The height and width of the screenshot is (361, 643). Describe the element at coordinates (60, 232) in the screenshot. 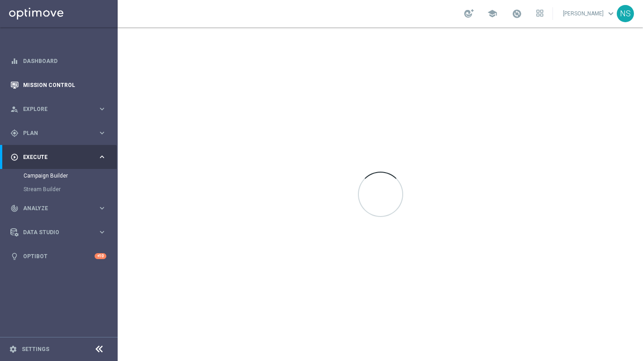

I see `span: Data Studio` at that location.